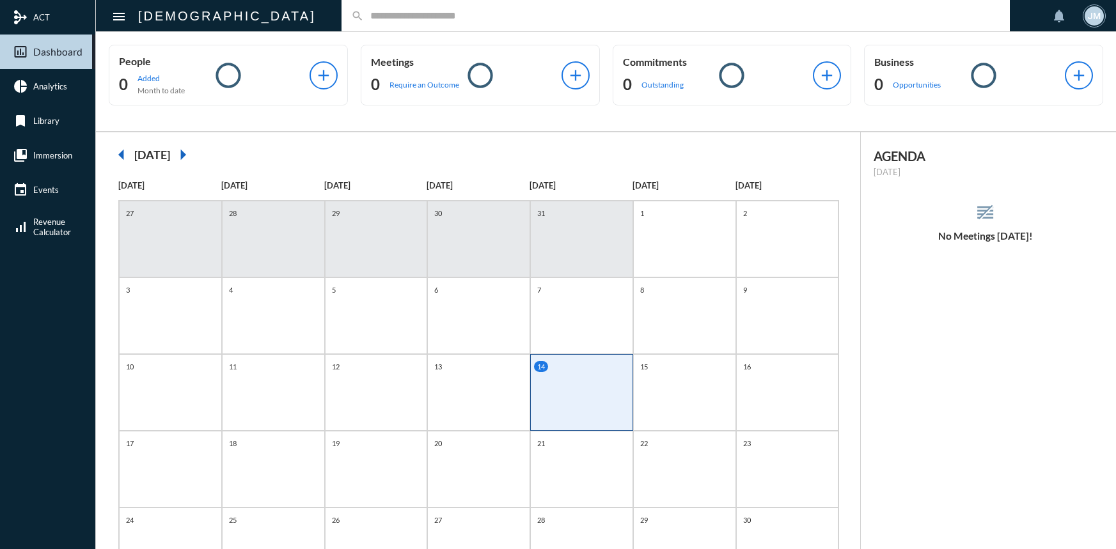 The height and width of the screenshot is (549, 1116). Describe the element at coordinates (119, 17) in the screenshot. I see `mat-icon: Side nav toggle icon` at that location.